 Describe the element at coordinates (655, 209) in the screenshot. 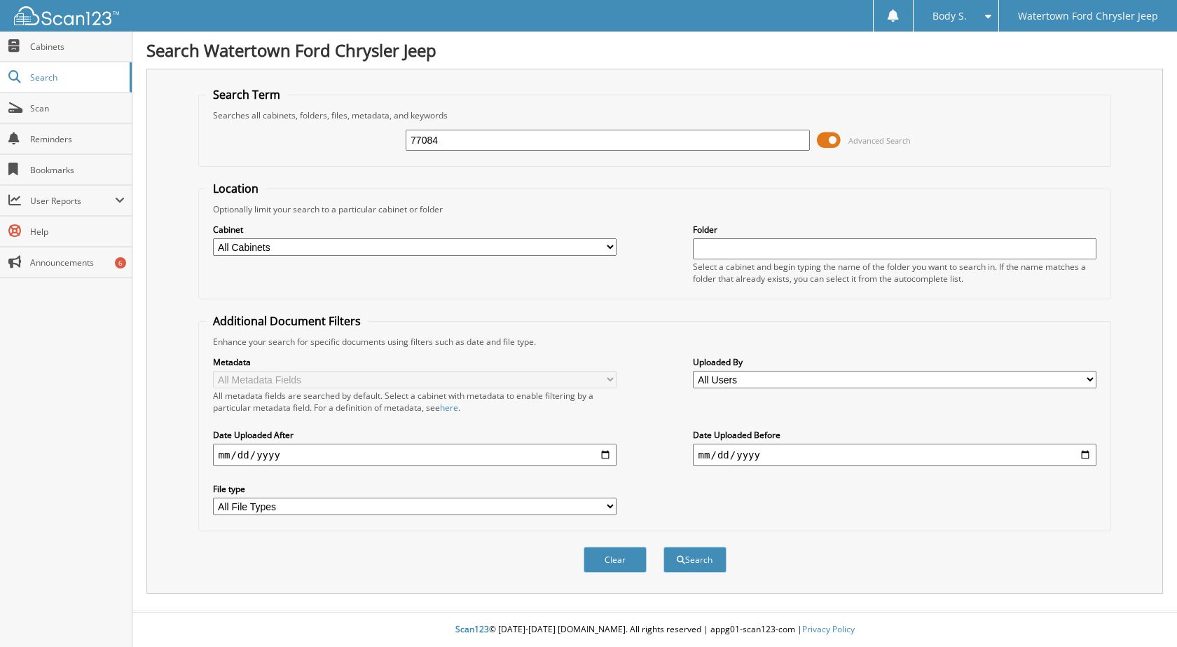

I see `div: Optionally limit your search to a particular cabinet or folder` at that location.